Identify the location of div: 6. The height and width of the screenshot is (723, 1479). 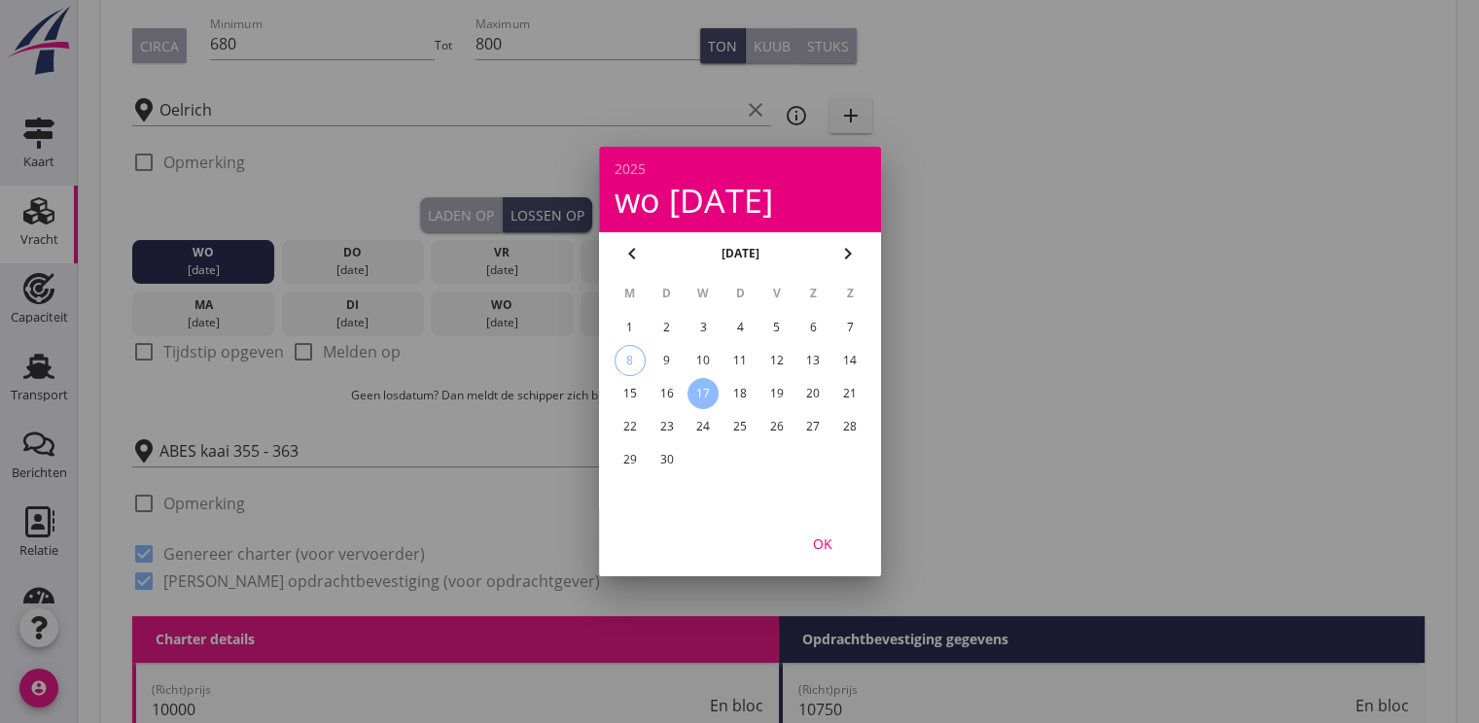
(813, 328).